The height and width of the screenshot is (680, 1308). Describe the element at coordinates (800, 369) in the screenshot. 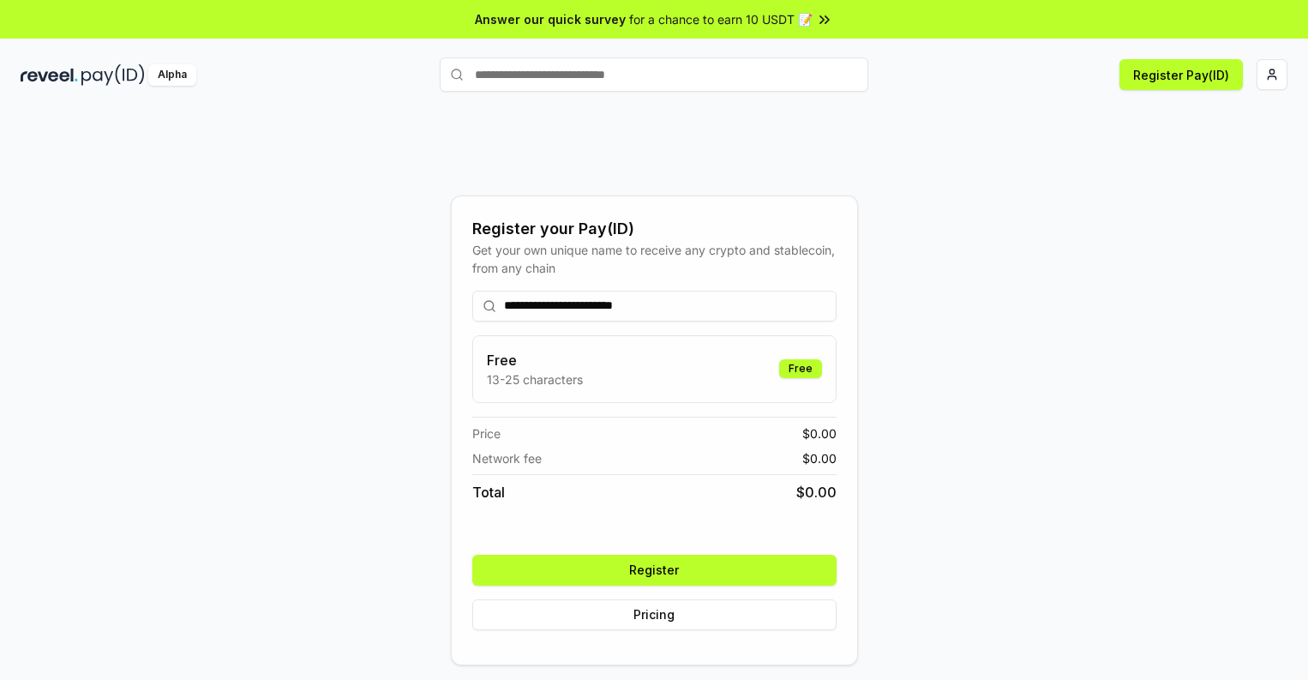

I see `div: Free` at that location.